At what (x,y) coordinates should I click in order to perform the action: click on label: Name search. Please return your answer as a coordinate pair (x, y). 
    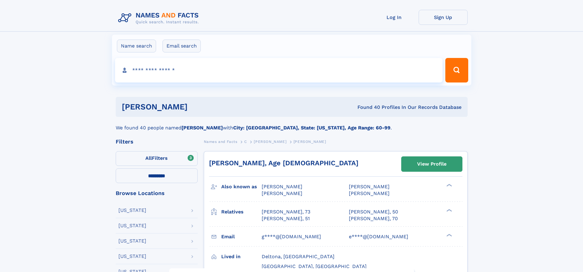
    Looking at the image, I should click on (137, 46).